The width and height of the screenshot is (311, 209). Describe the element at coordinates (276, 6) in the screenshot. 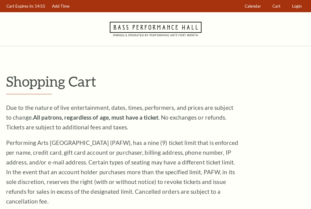

I see `a: Cart` at that location.